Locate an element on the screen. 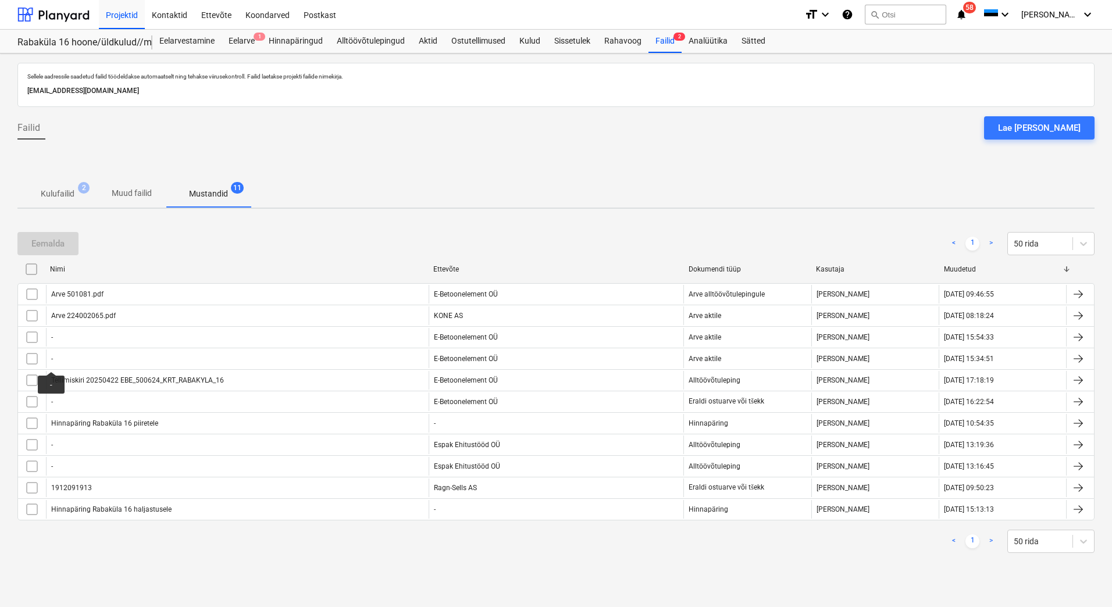  a: Eelarve1 is located at coordinates (241, 41).